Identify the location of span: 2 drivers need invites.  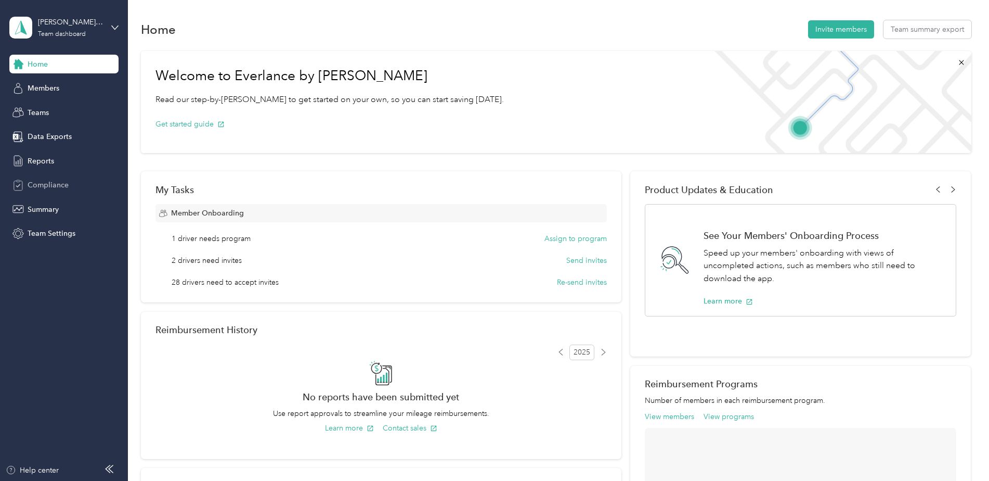
(206, 260).